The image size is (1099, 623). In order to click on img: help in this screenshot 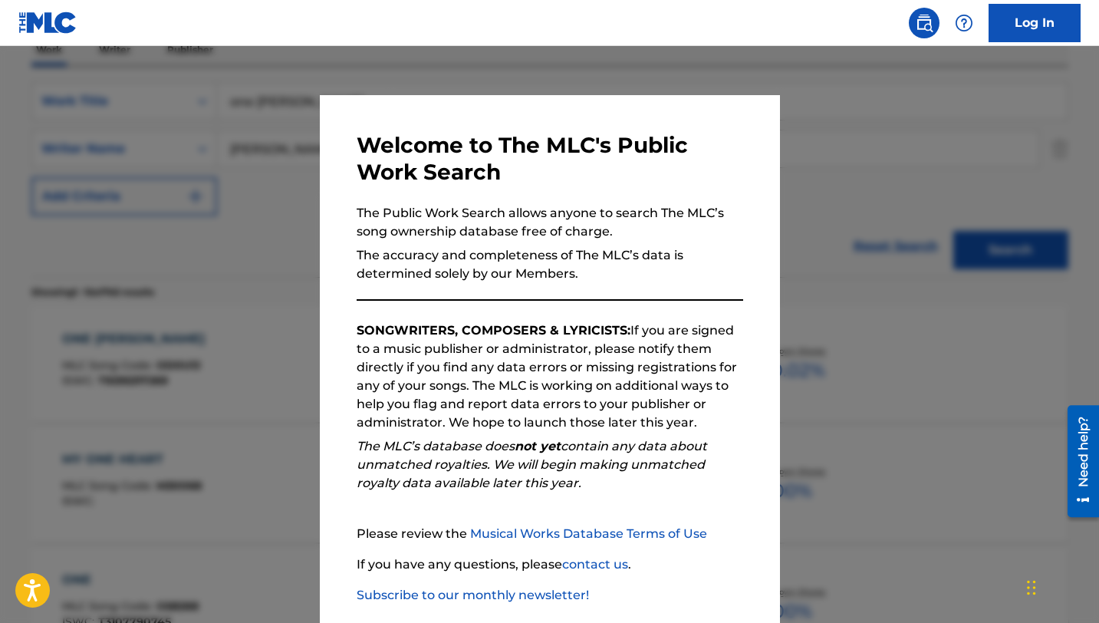, I will do `click(964, 23)`.